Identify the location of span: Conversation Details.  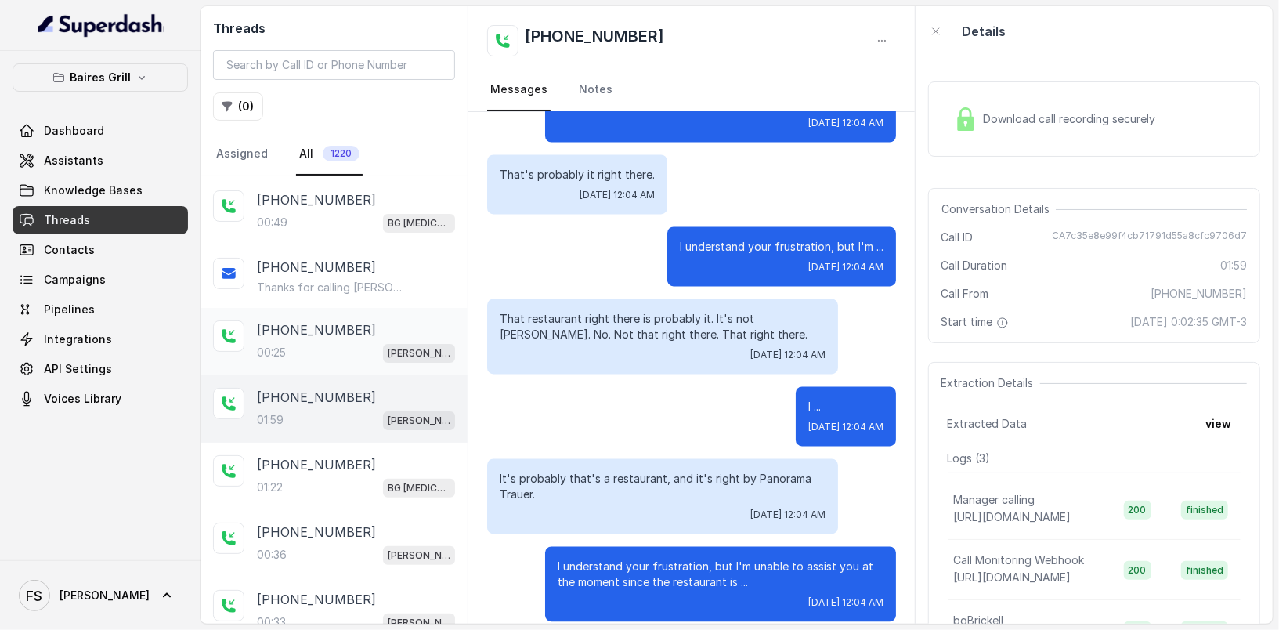
(999, 209).